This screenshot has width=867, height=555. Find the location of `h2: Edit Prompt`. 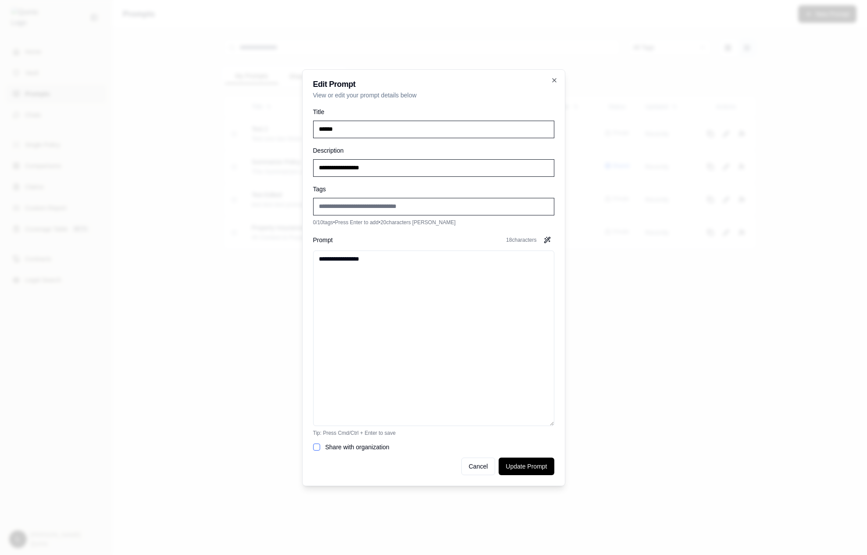

h2: Edit Prompt is located at coordinates (434, 84).